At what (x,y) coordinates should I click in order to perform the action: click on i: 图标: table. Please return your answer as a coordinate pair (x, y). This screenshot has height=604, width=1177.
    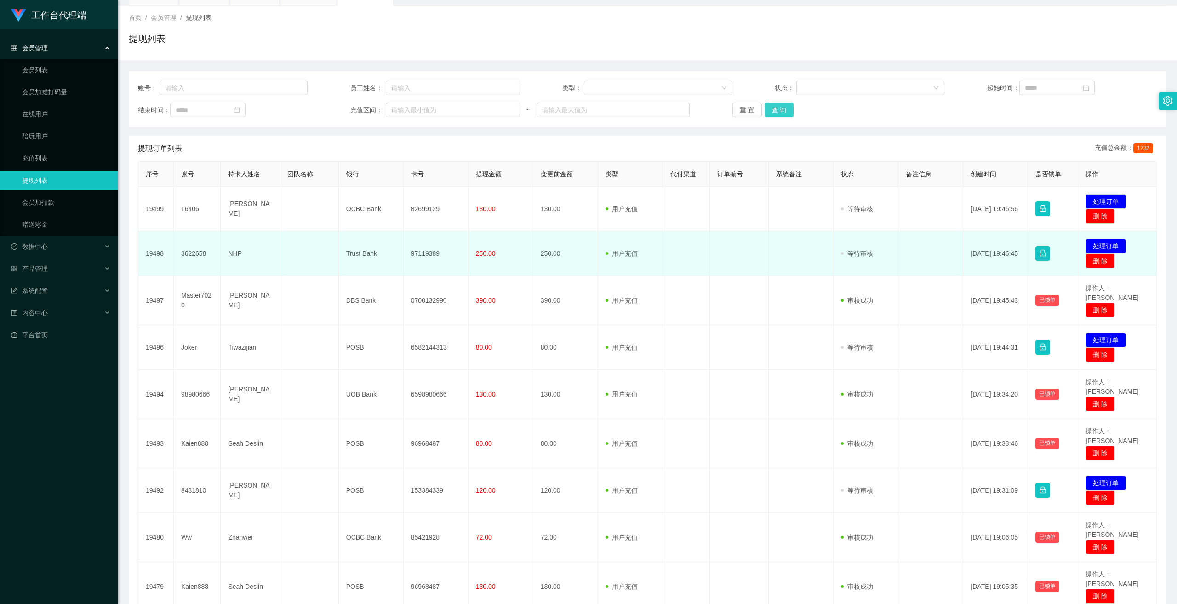
    Looking at the image, I should click on (14, 48).